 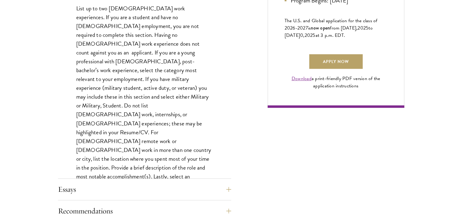 What do you see at coordinates (336, 61) in the screenshot?
I see `a: Apply Now` at bounding box center [336, 61].